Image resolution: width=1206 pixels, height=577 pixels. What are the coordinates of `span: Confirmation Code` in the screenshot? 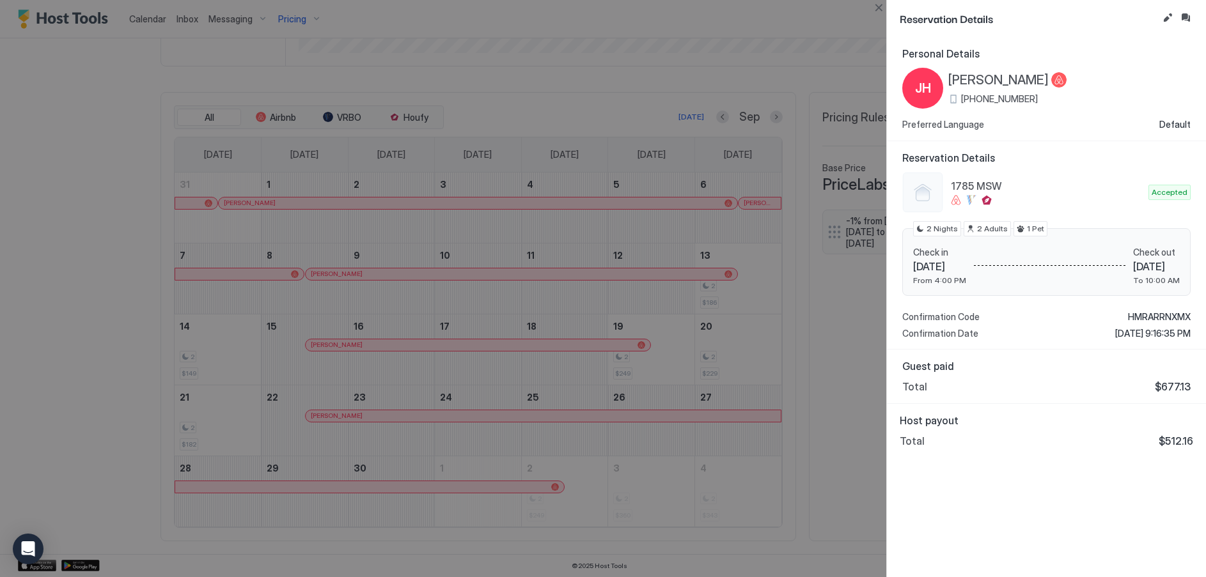 It's located at (940, 317).